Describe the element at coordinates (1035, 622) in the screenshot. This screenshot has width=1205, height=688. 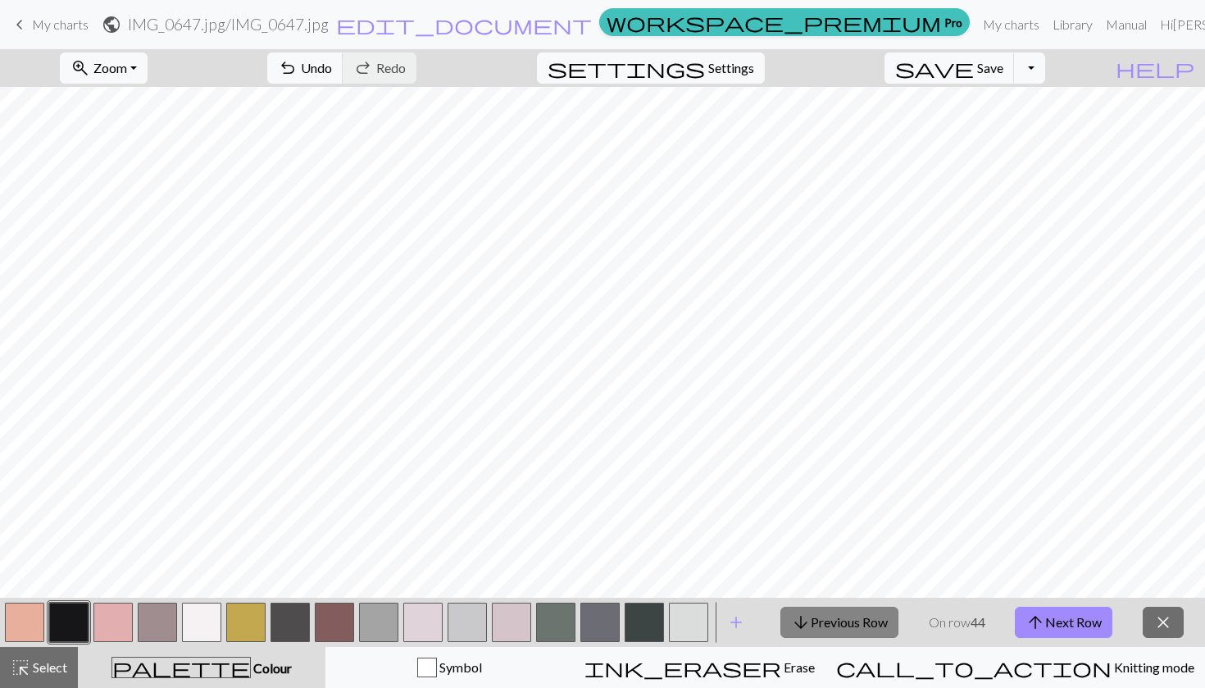
I see `span: arrow_upward` at that location.